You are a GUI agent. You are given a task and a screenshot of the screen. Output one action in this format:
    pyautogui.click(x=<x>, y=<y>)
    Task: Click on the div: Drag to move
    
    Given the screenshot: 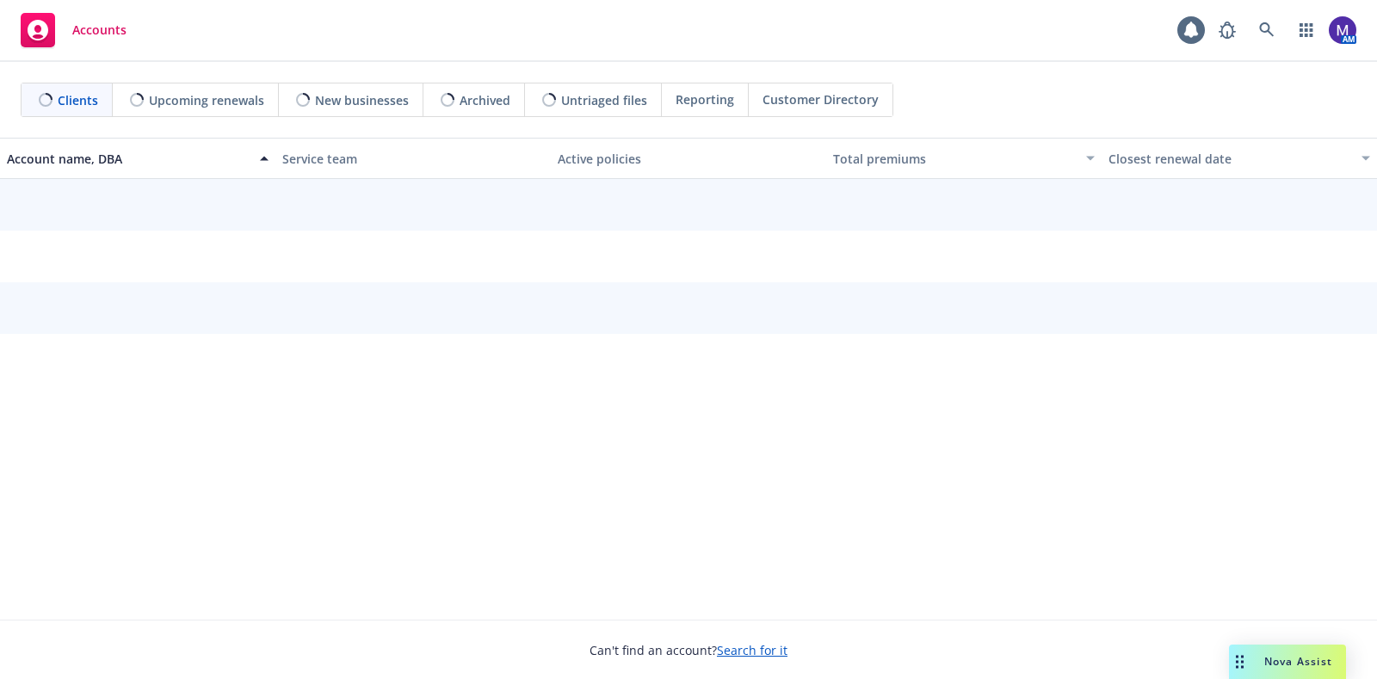 What is the action you would take?
    pyautogui.click(x=1239, y=662)
    